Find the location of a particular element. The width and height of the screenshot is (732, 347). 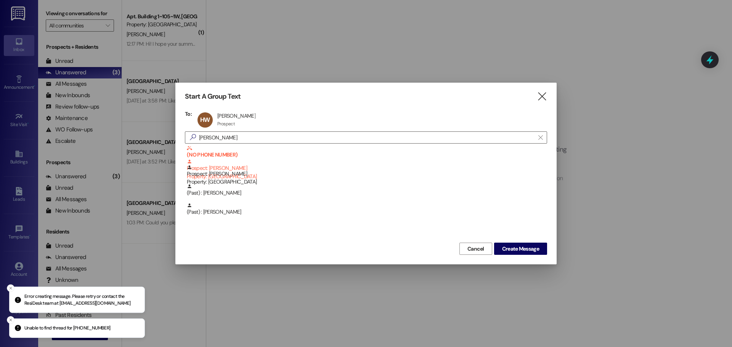

b: (NO PHONE NUMBER) is located at coordinates (367, 152).